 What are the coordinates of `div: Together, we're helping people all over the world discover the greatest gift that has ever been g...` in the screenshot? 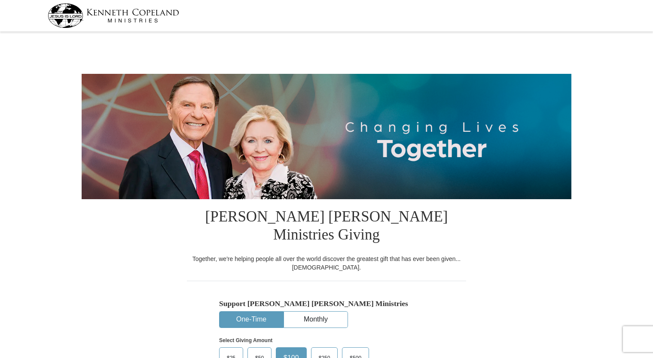 It's located at (326, 263).